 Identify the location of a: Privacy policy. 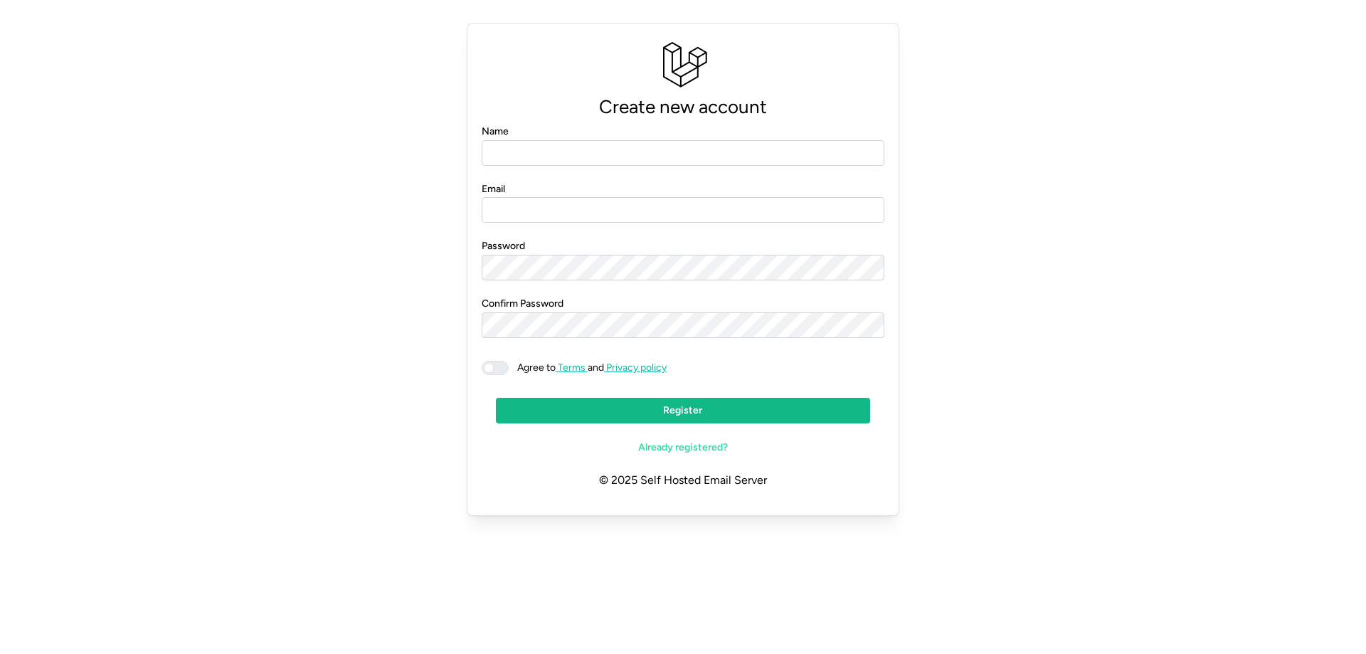
(636, 367).